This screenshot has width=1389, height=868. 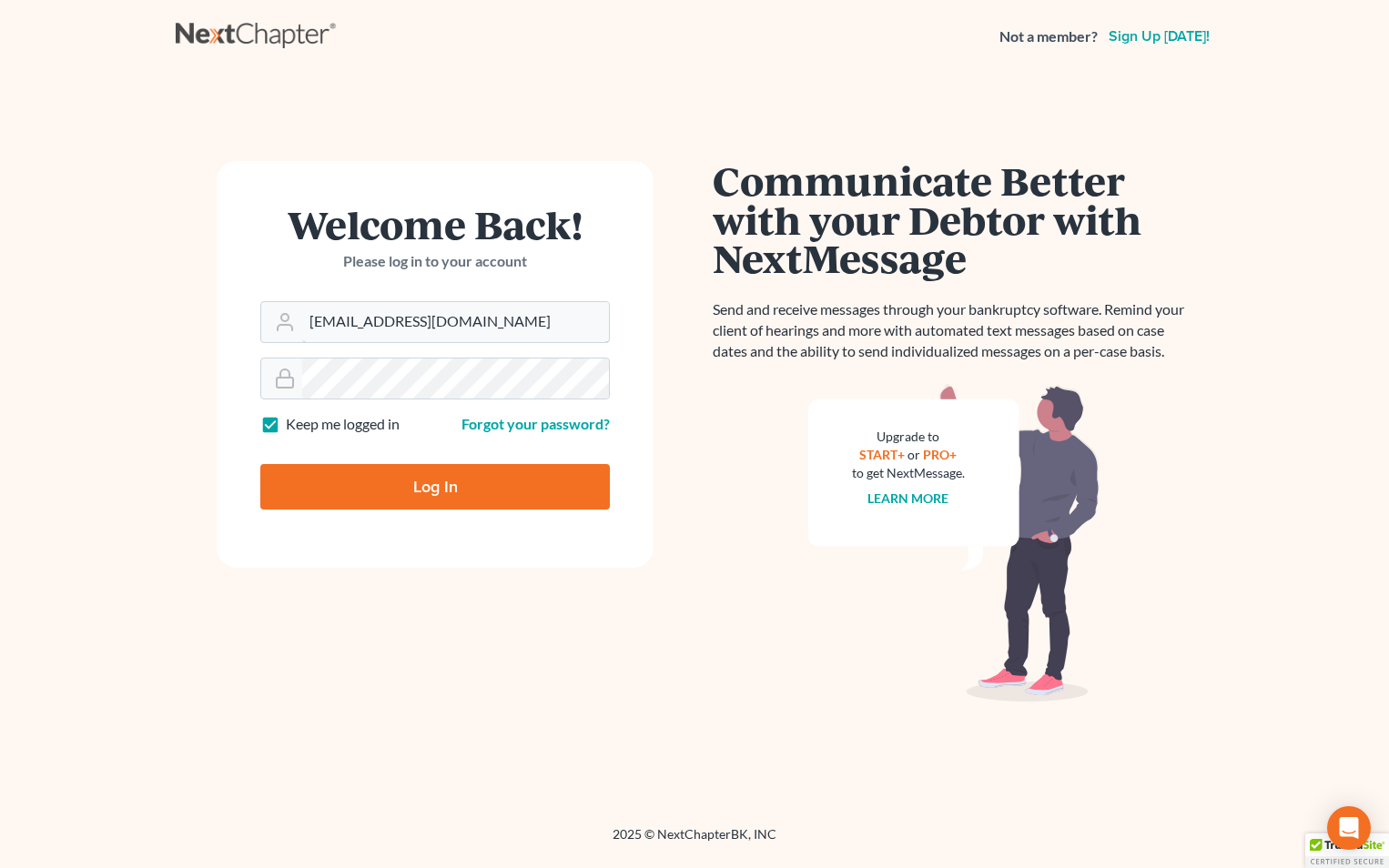 I want to click on div: TrustedSite Certified, so click(x=1346, y=850).